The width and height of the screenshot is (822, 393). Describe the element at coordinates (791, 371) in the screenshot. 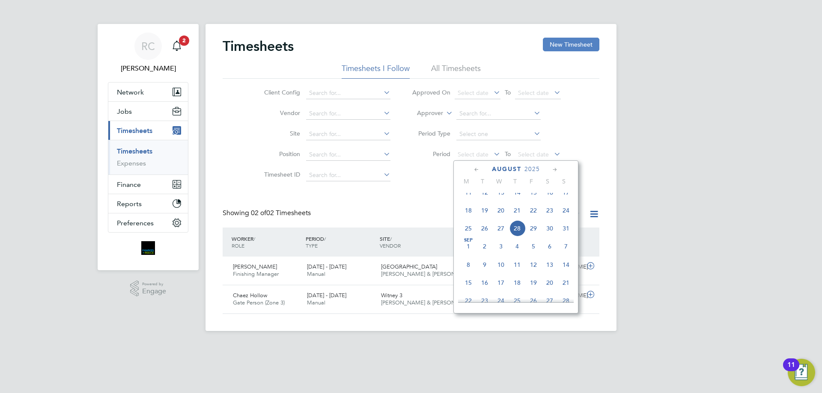

I see `div: 11` at that location.